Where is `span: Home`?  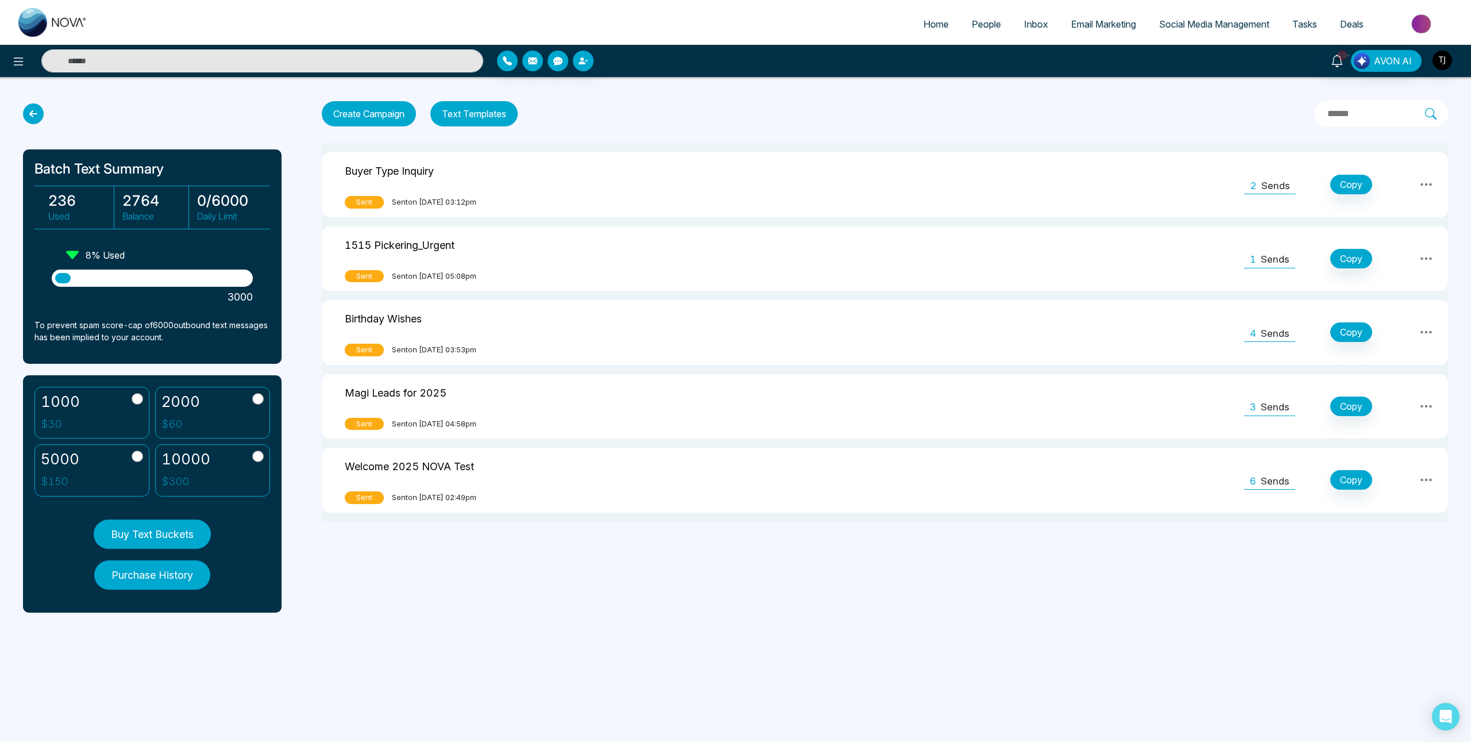 span: Home is located at coordinates (936, 24).